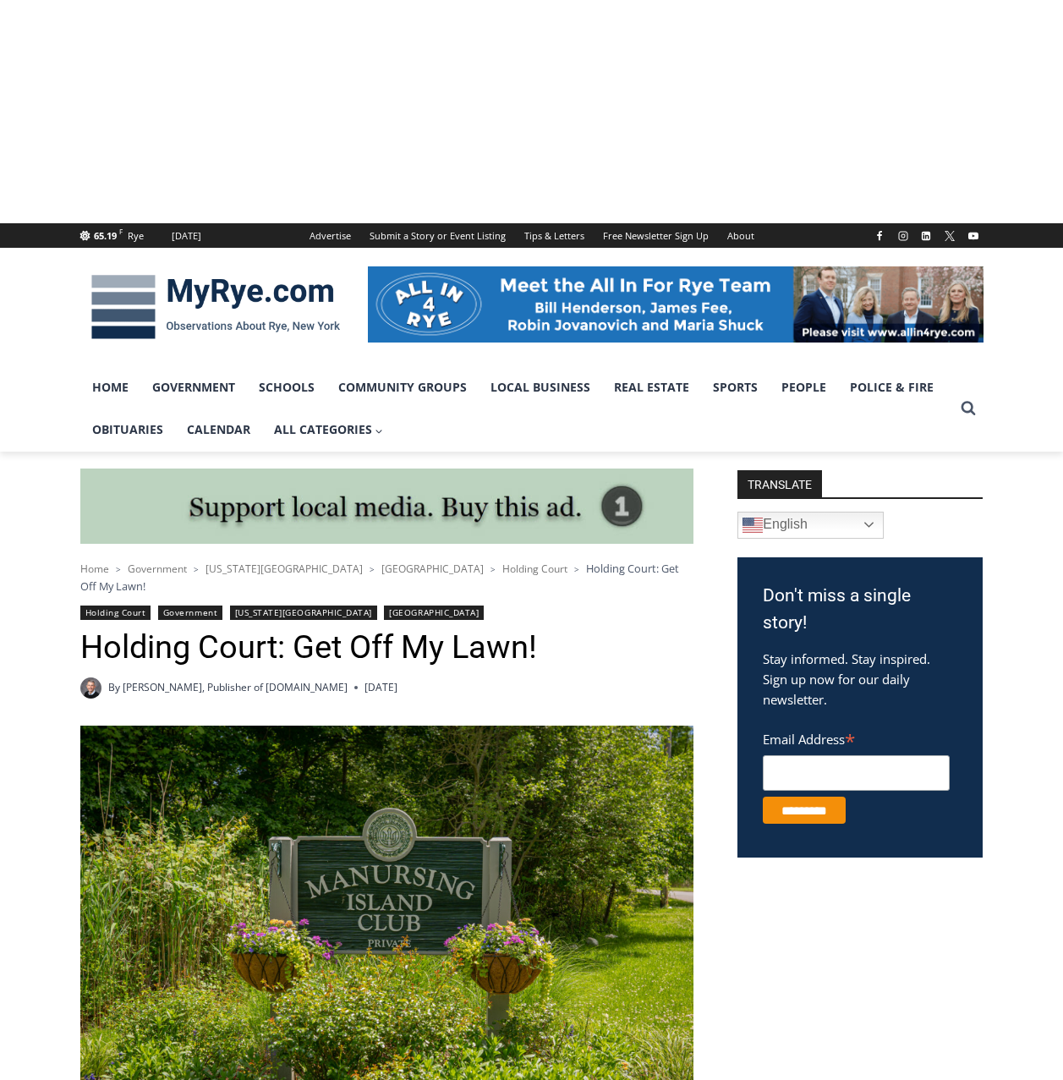 Image resolution: width=1063 pixels, height=1080 pixels. Describe the element at coordinates (128, 430) in the screenshot. I see `a: Obituaries` at that location.